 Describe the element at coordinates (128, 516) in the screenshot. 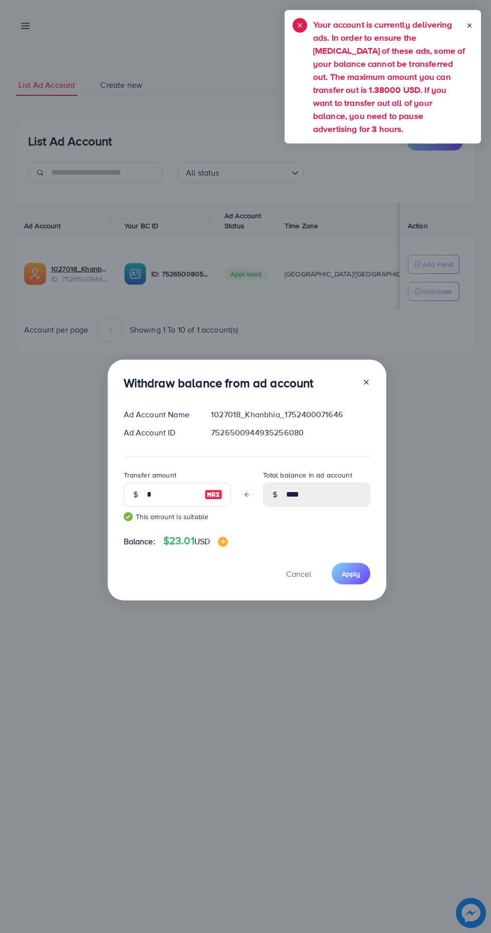

I see `img: guide` at that location.